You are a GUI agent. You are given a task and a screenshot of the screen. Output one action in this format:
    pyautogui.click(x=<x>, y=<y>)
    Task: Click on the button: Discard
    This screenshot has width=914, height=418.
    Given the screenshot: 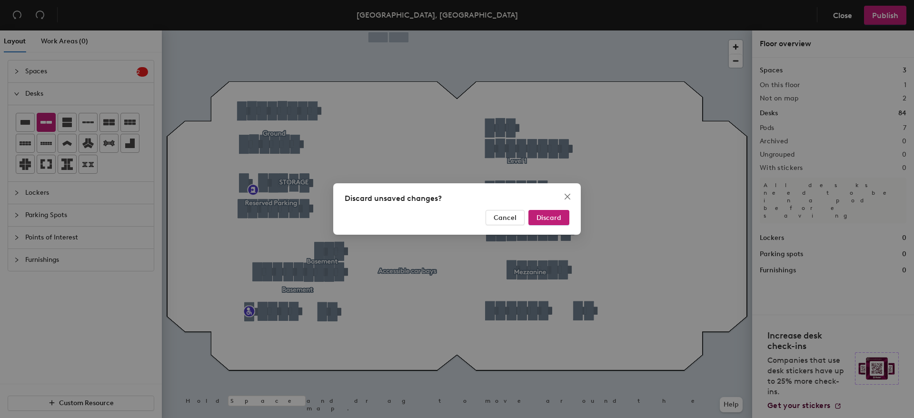 What is the action you would take?
    pyautogui.click(x=549, y=217)
    